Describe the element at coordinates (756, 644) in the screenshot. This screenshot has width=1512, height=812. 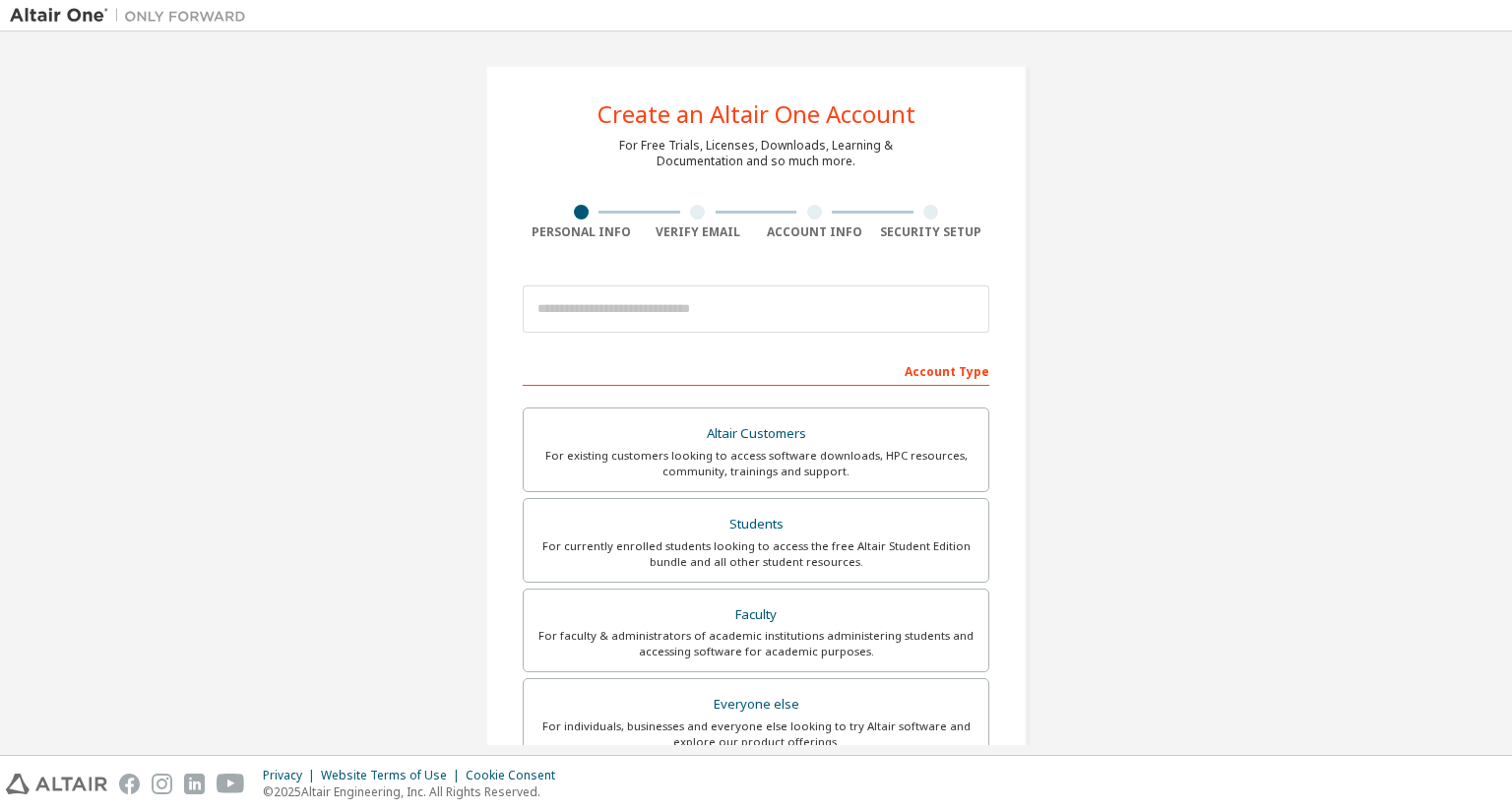
I see `div: For faculty & administrators of academic institutions administering students and accessing softwa...` at that location.